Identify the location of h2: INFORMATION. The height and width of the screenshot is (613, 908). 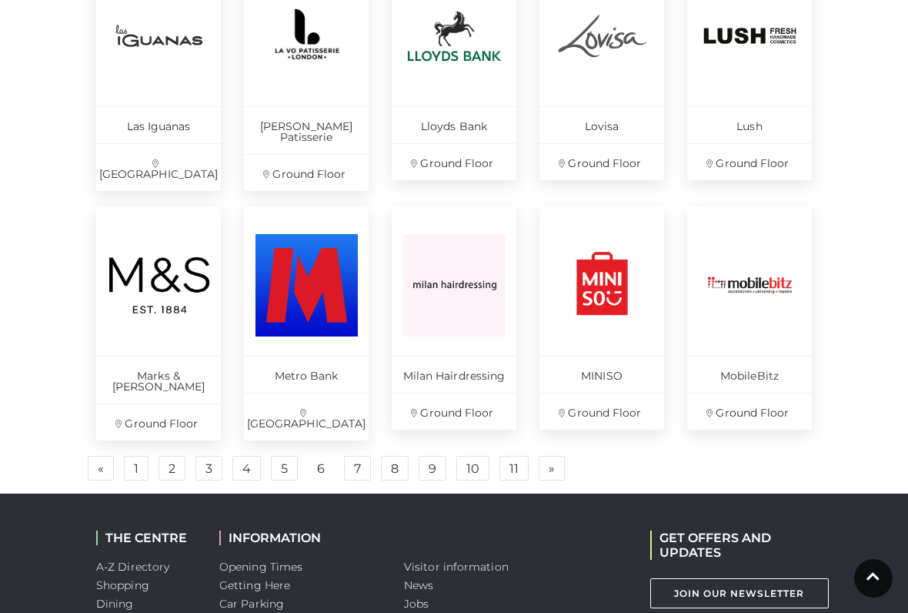
(300, 537).